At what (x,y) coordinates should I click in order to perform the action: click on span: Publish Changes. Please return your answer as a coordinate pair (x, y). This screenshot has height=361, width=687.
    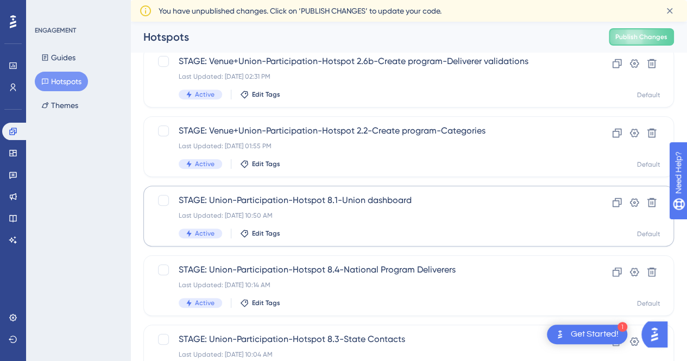
    Looking at the image, I should click on (642, 37).